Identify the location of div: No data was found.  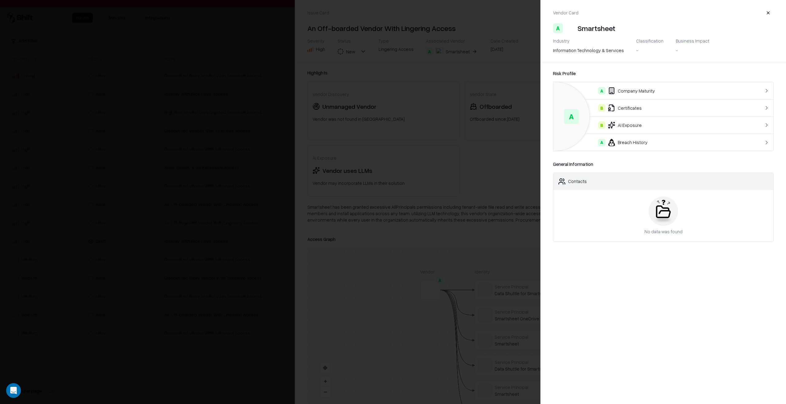
(663, 232).